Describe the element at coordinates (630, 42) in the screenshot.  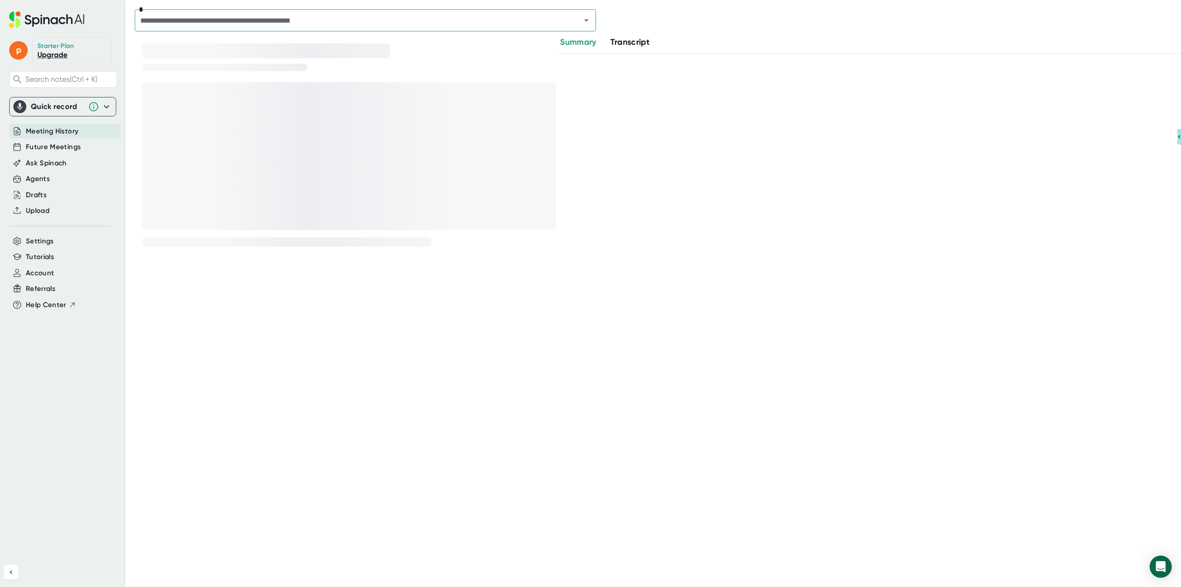
I see `span: Transcript` at that location.